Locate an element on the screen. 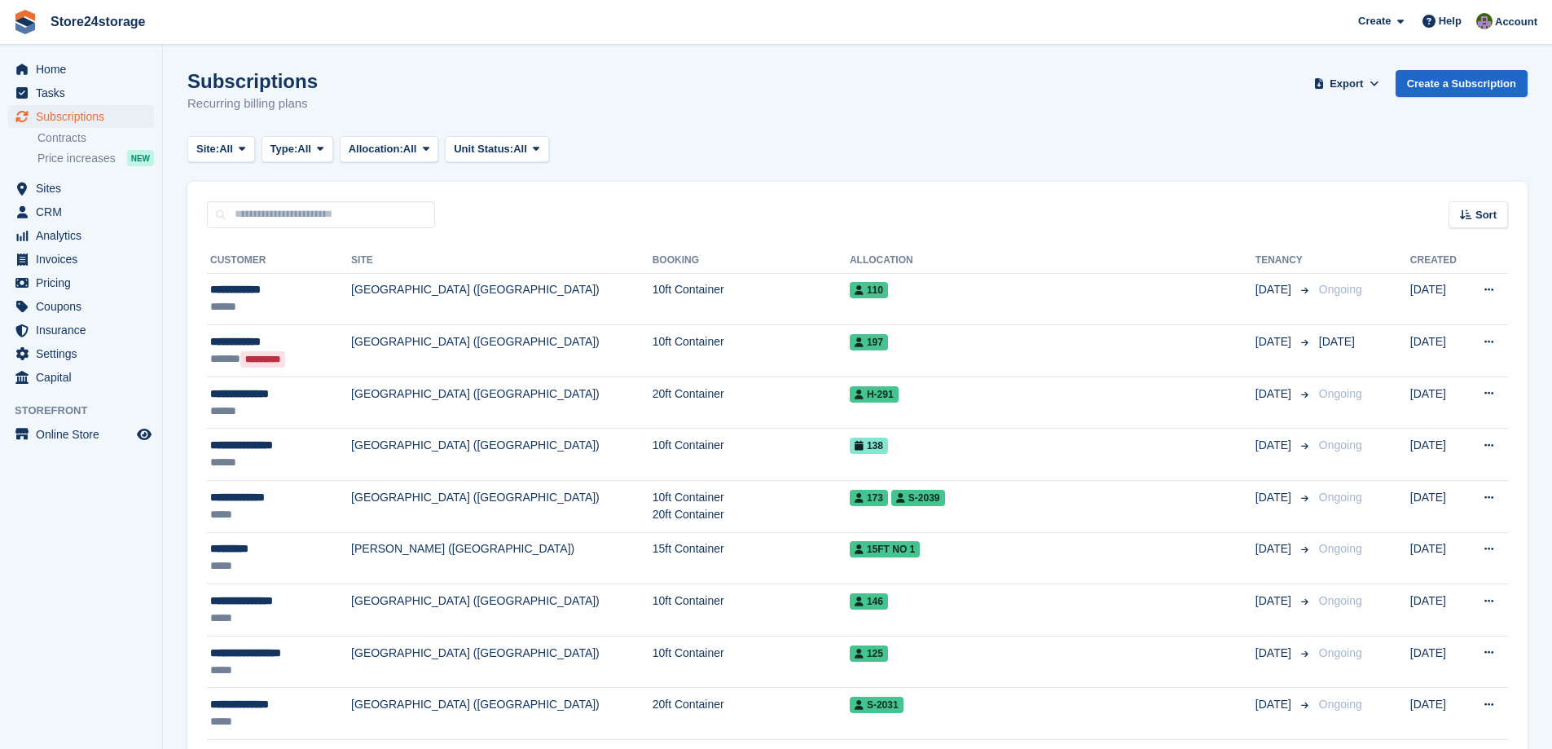 This screenshot has height=749, width=1552. span: Pricing is located at coordinates (85, 283).